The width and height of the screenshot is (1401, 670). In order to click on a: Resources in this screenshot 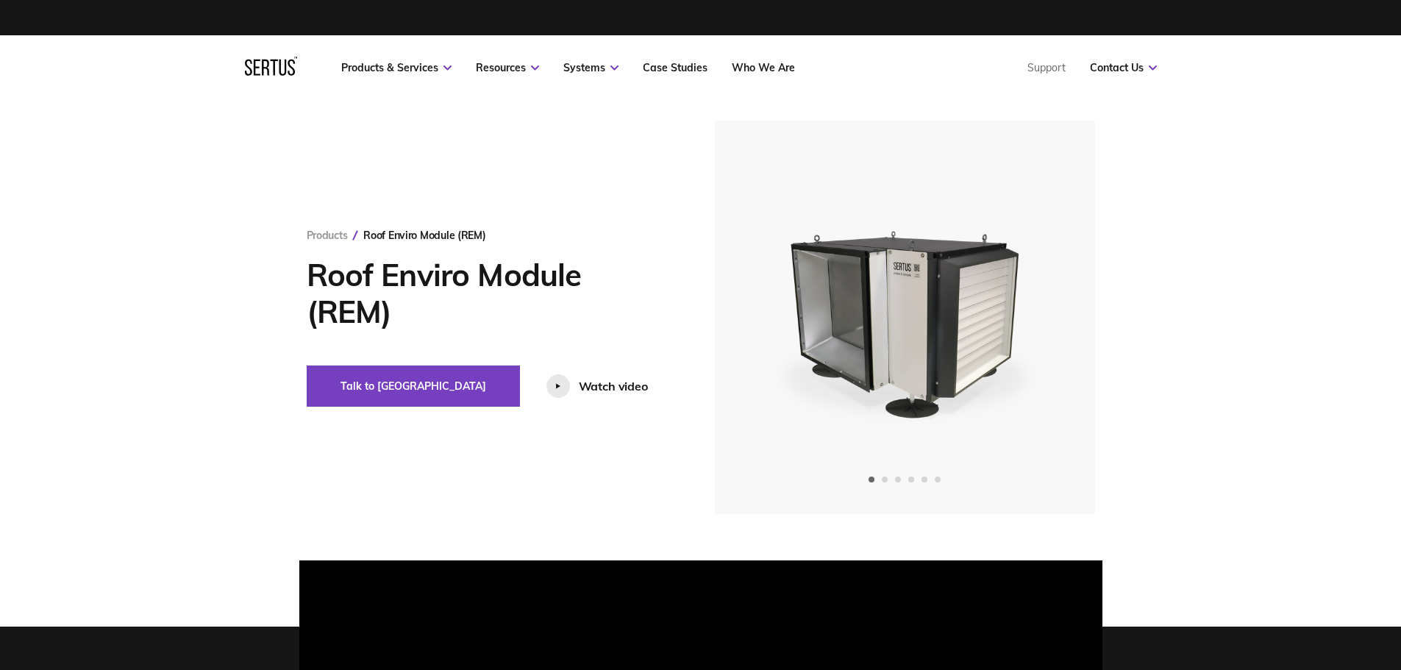, I will do `click(507, 68)`.